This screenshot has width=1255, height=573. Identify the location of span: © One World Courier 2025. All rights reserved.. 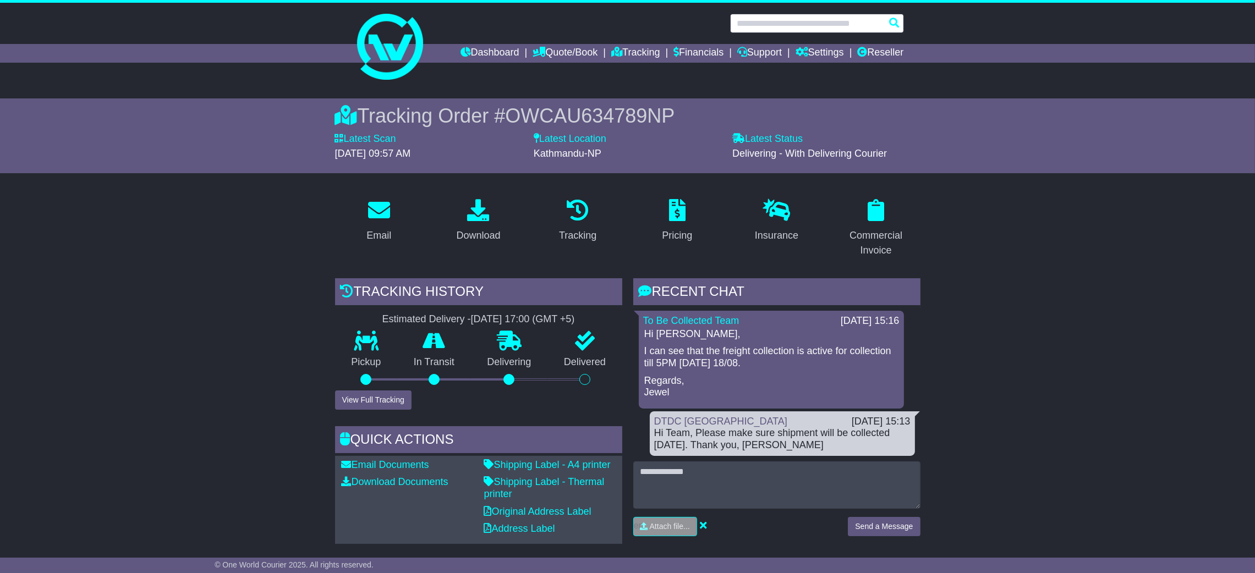
(294, 565).